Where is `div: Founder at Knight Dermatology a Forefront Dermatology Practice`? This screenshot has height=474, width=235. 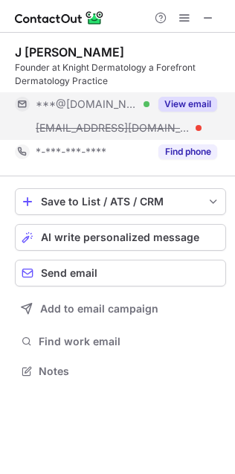 div: Founder at Knight Dermatology a Forefront Dermatology Practice is located at coordinates (120, 74).